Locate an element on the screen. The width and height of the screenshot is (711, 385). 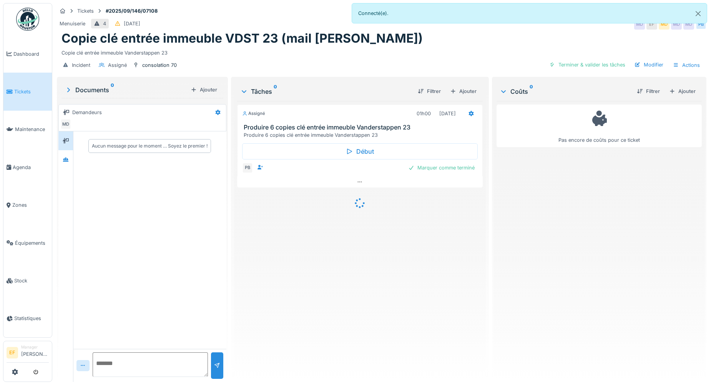
span: Dashboard is located at coordinates (31, 54).